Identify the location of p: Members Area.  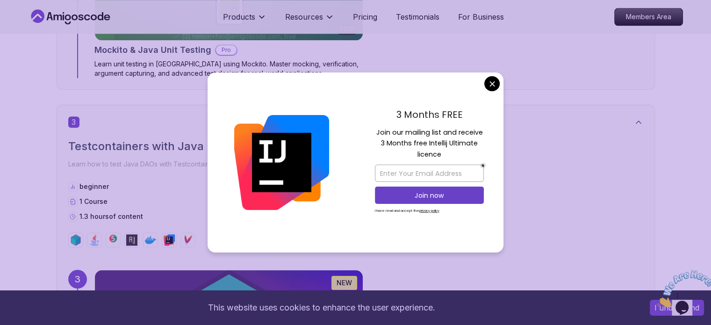
(648, 17).